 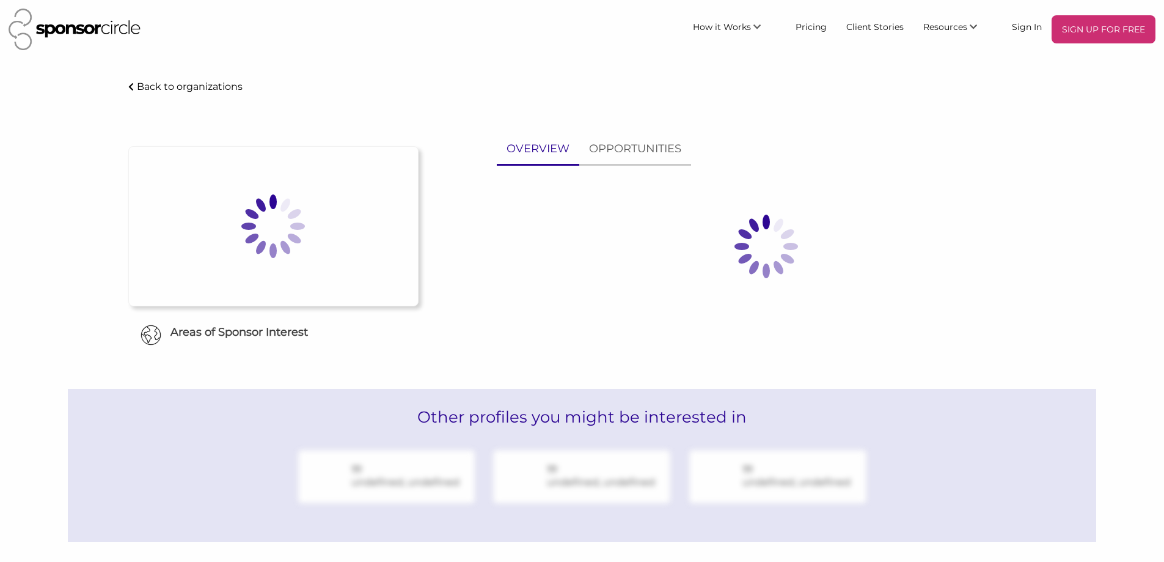 I want to click on p: OPPORTUNITIES, so click(x=635, y=149).